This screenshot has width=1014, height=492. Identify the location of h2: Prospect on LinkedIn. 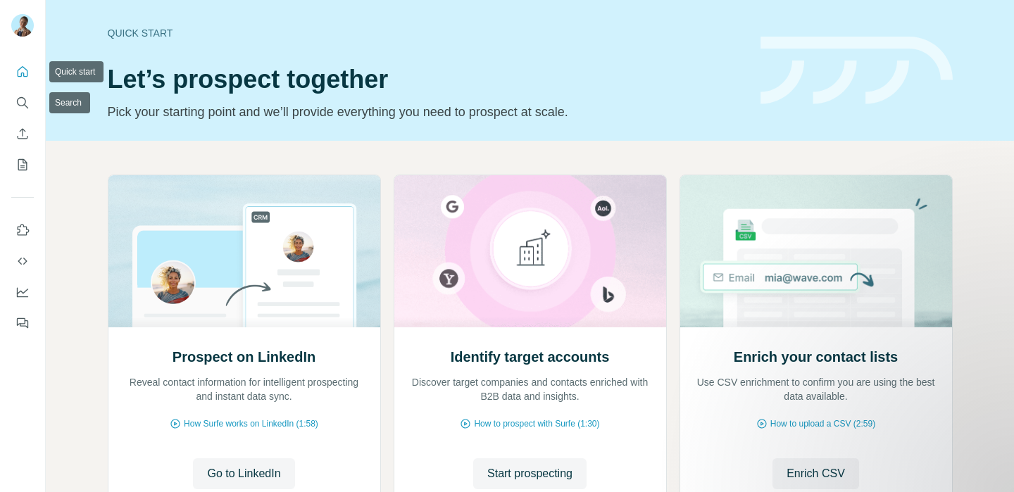
(244, 357).